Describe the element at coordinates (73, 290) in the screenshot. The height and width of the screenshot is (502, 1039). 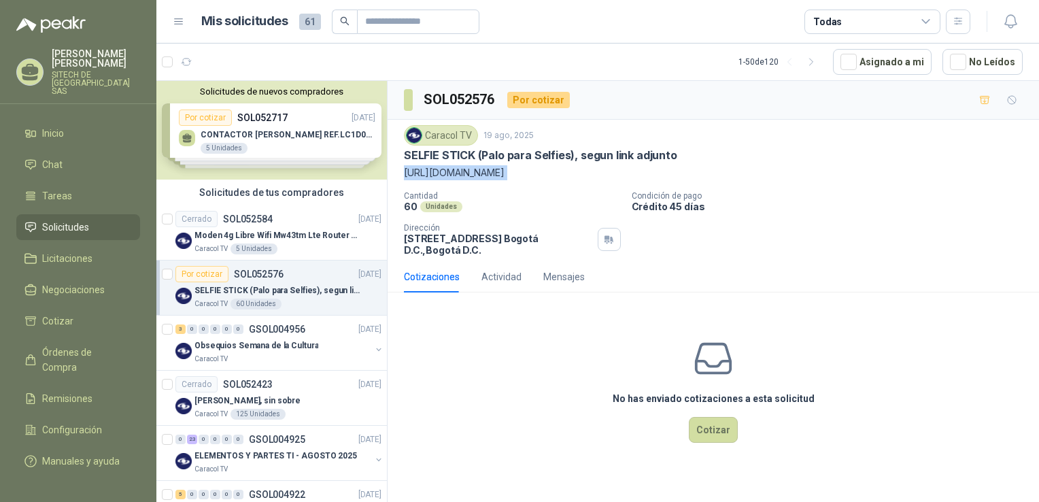
I see `span: Negociaciones` at that location.